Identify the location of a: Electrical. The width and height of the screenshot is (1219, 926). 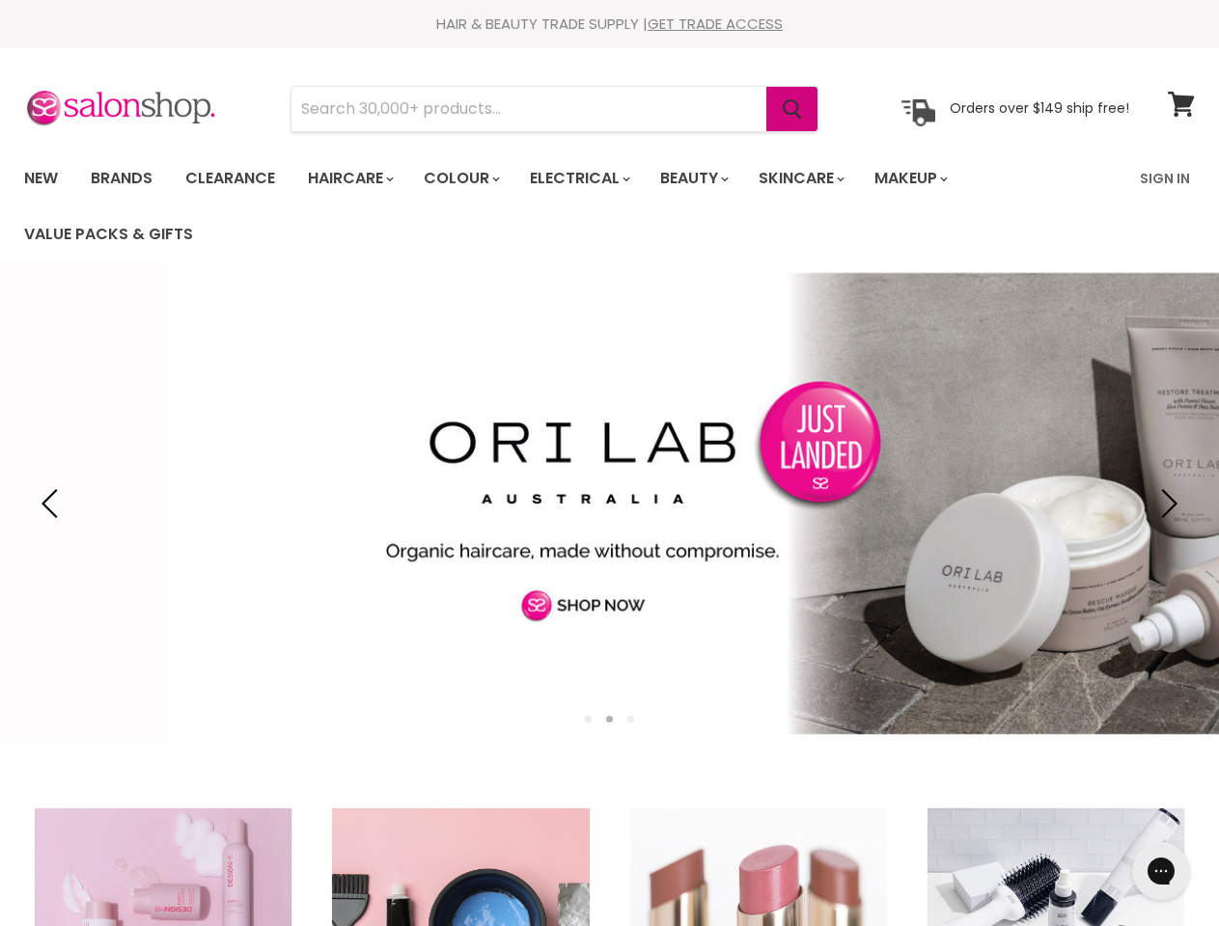
(578, 179).